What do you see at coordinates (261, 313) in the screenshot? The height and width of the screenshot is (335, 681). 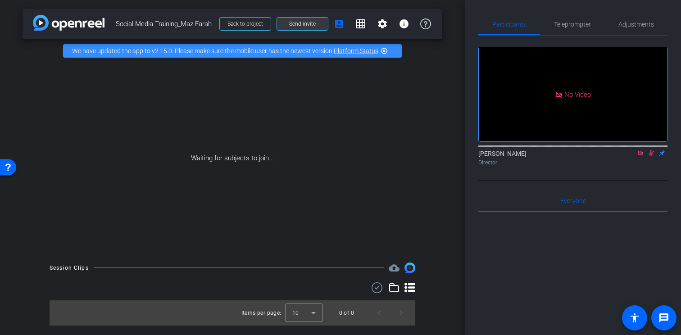 I see `div: Items per page:` at bounding box center [261, 313].